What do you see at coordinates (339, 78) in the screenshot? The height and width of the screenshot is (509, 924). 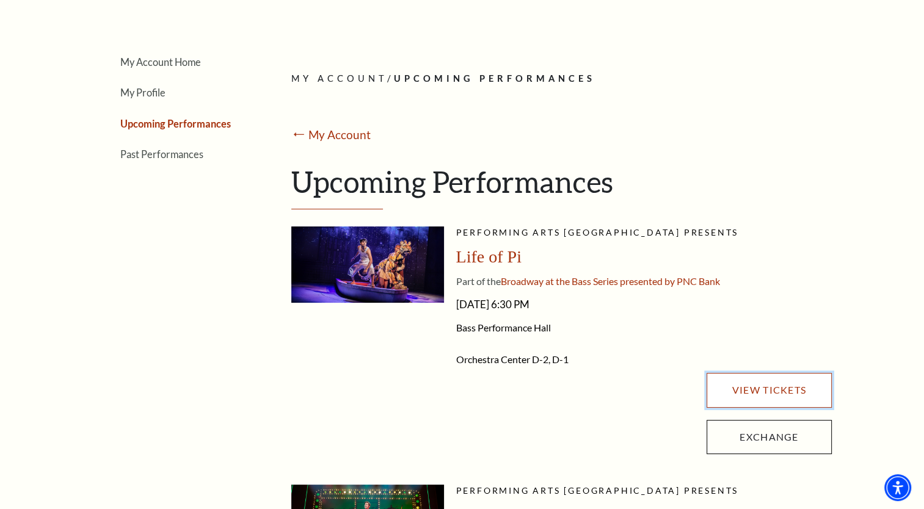 I see `span: My Account` at bounding box center [339, 78].